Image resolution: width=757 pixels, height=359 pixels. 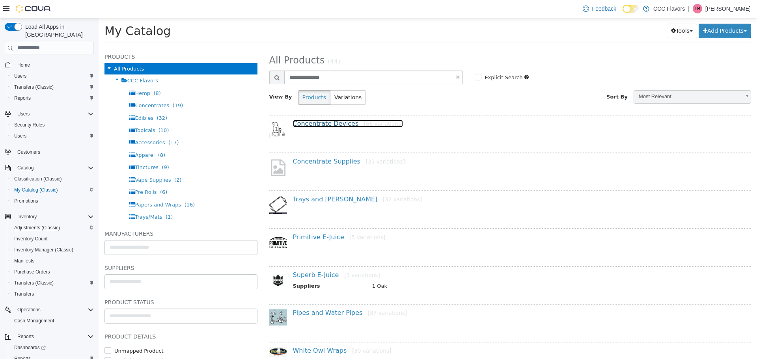 I want to click on a: Classification (Classic), so click(x=38, y=179).